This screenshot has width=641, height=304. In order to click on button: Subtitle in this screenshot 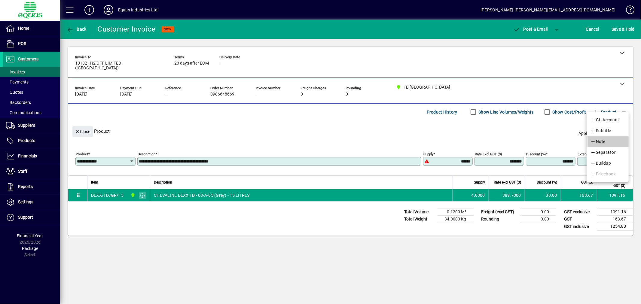, I will do `click(608, 131)`.